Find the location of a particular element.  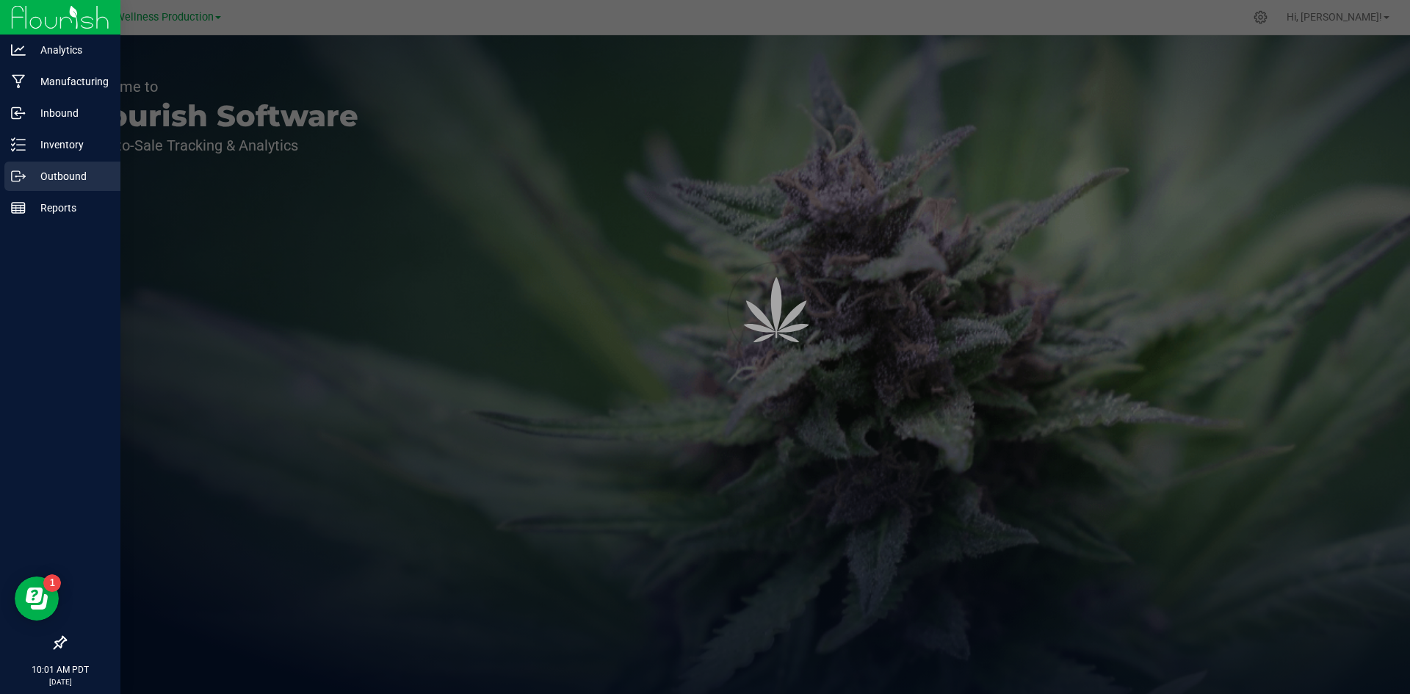

p: 10:01 AM PDT is located at coordinates (60, 670).